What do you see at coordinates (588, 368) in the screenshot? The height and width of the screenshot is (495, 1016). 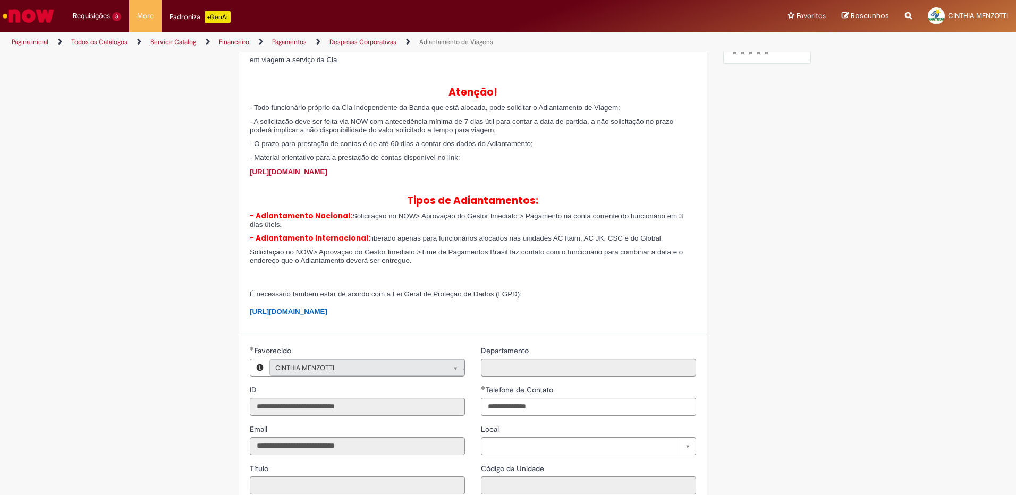 I see `input: Departamento` at bounding box center [588, 368].